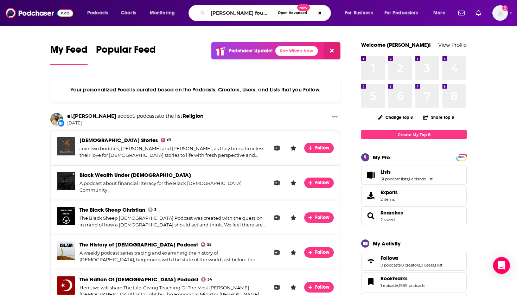  I want to click on a: Popular Feed, so click(126, 54).